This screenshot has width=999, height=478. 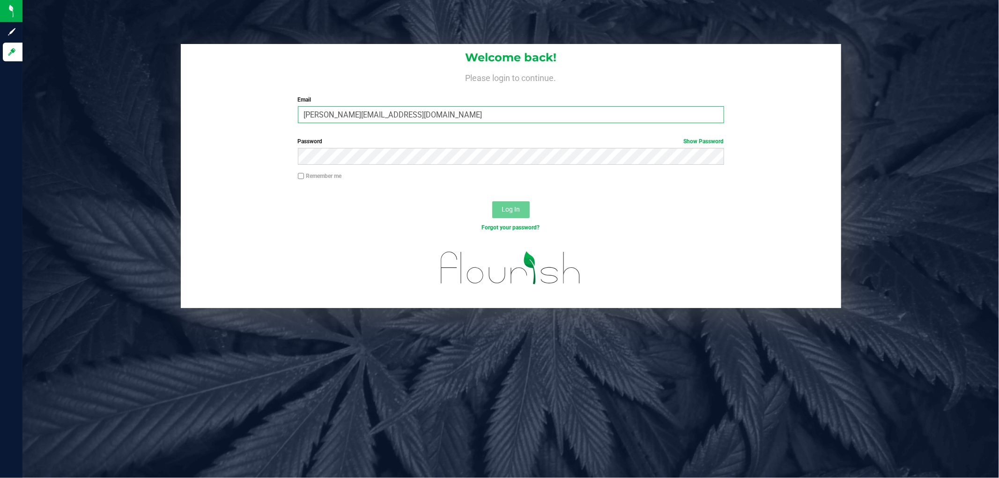 What do you see at coordinates (704, 141) in the screenshot?
I see `a: Show Password` at bounding box center [704, 141].